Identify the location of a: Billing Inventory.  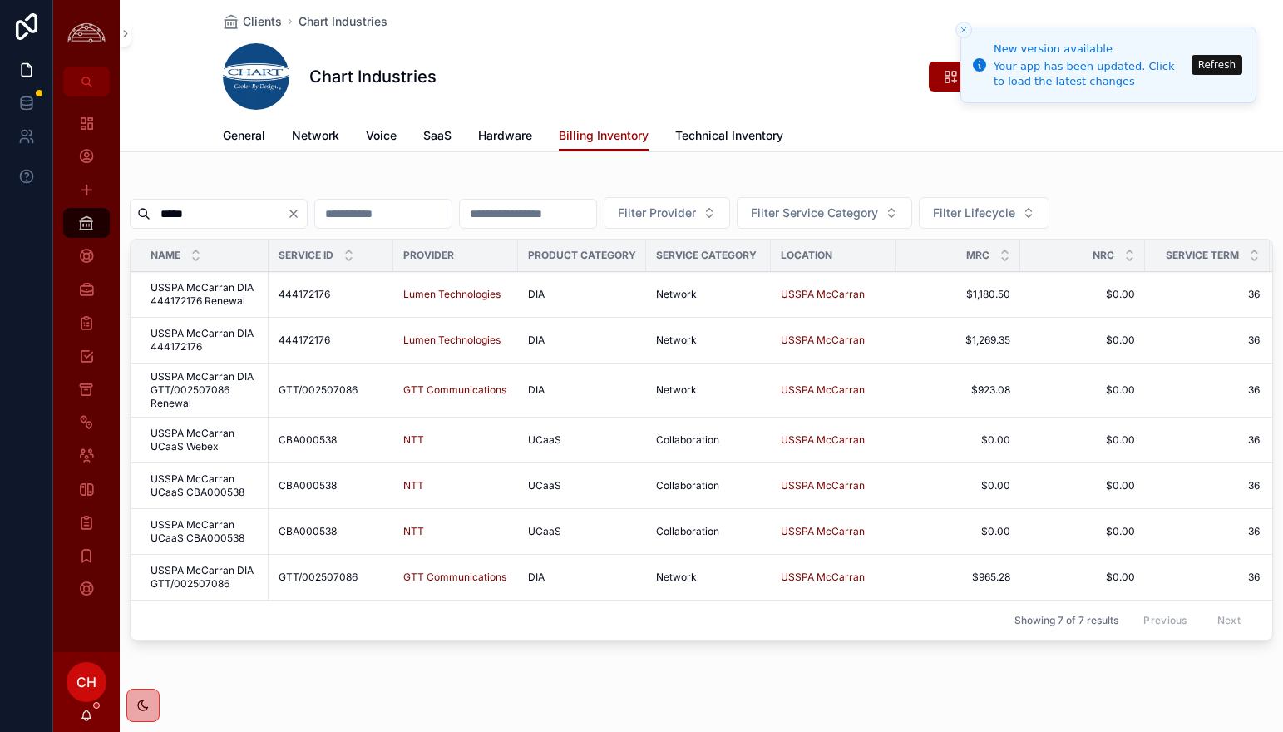
(604, 136).